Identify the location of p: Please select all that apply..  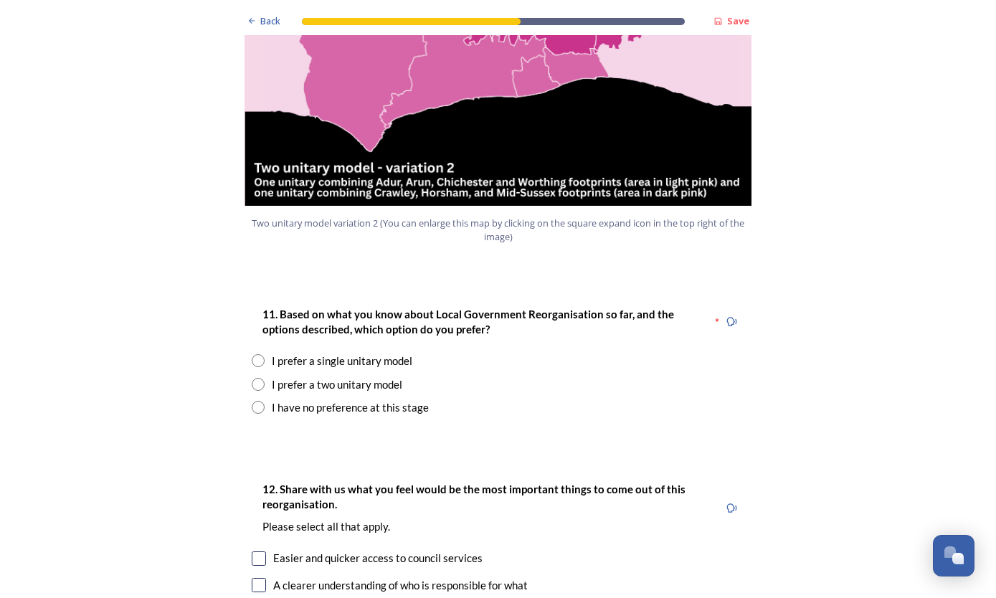
(485, 526).